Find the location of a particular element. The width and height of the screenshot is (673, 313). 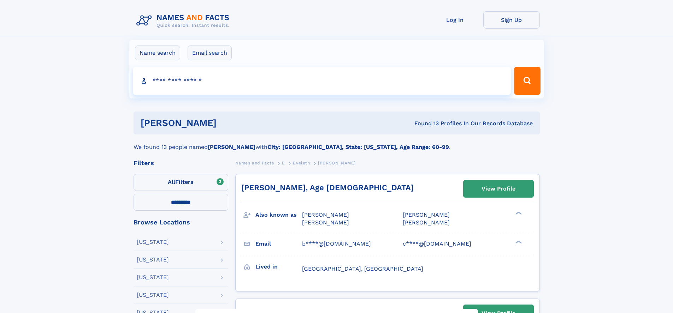

h3: Also known as is located at coordinates (279, 215).